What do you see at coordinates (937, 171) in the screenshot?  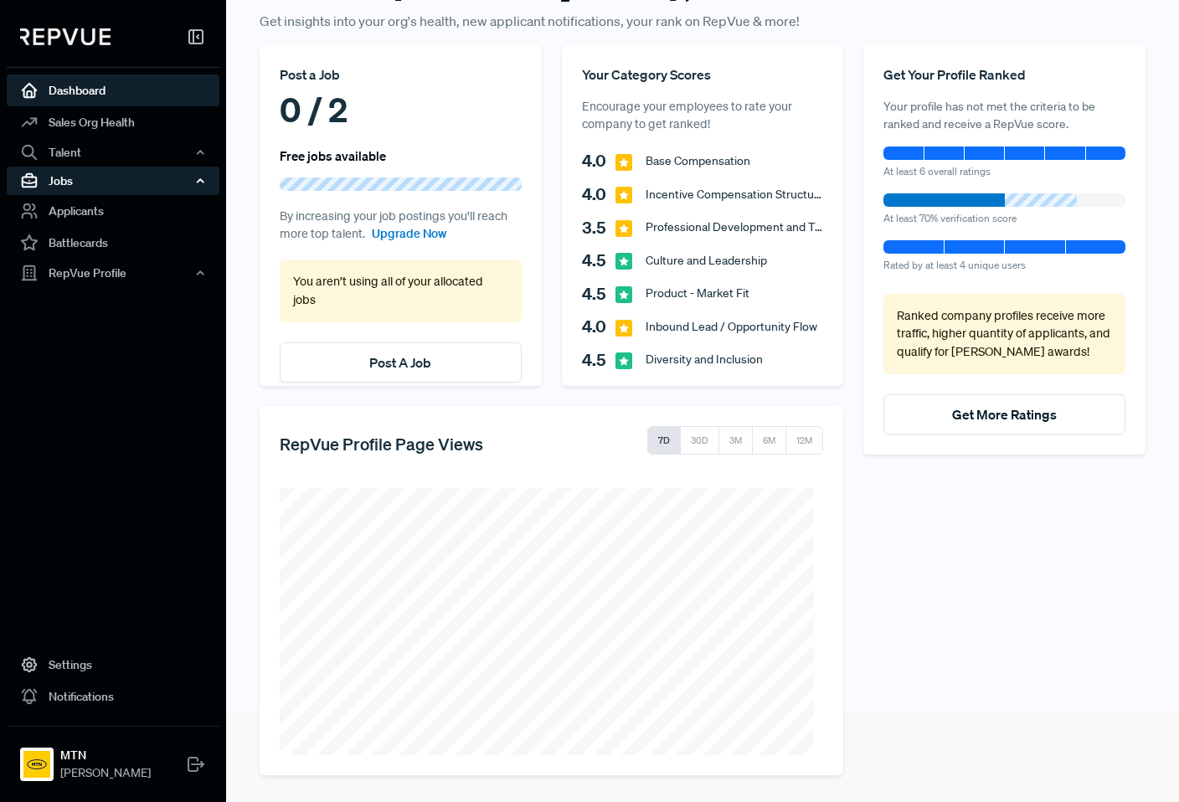 I see `span: At least 6 overall ratings` at bounding box center [937, 171].